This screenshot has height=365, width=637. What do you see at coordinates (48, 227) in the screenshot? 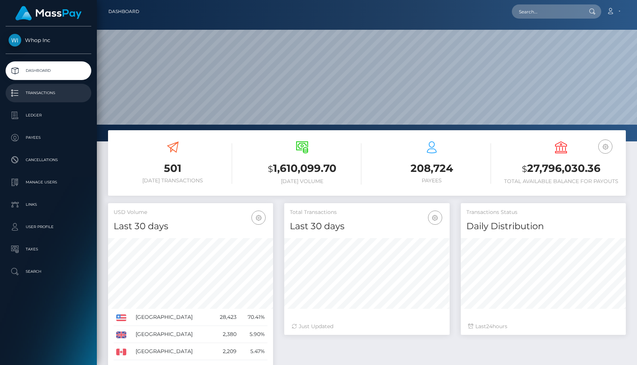
I see `a: User Profile` at bounding box center [48, 227].